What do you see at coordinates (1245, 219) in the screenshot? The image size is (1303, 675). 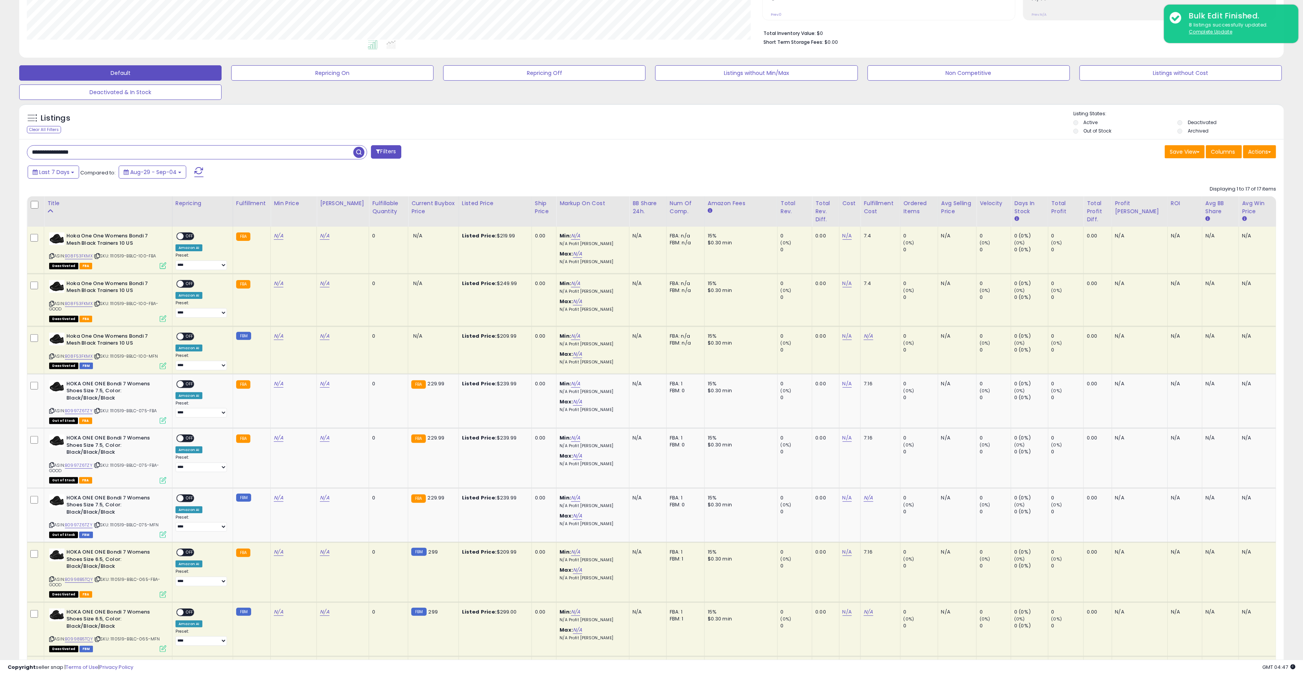 I see `small: Avg Win Price.` at bounding box center [1245, 219].